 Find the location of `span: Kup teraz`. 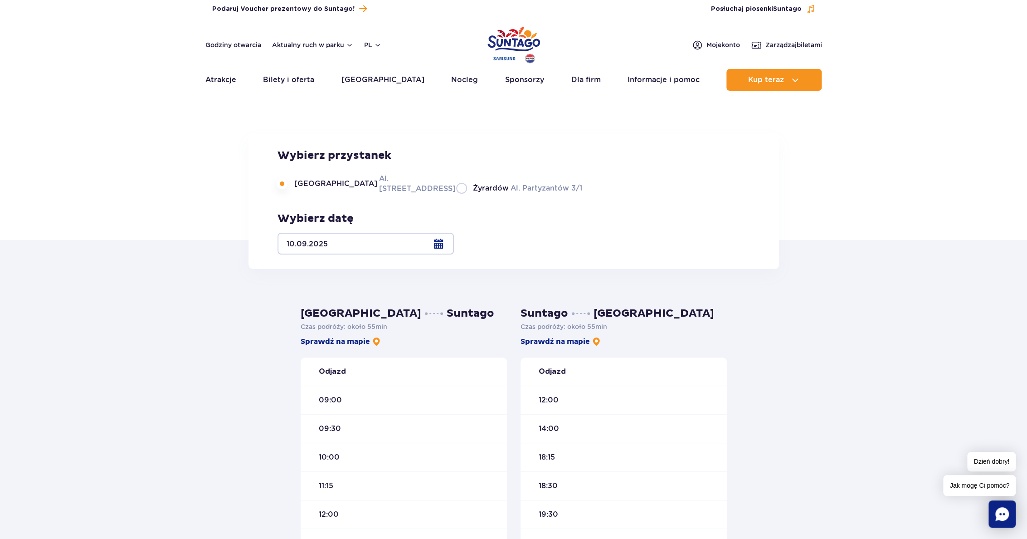

span: Kup teraz is located at coordinates (766, 80).